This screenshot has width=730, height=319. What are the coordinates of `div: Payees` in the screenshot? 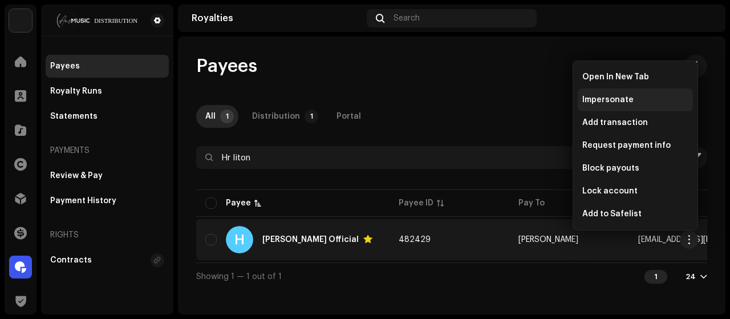 It's located at (65, 66).